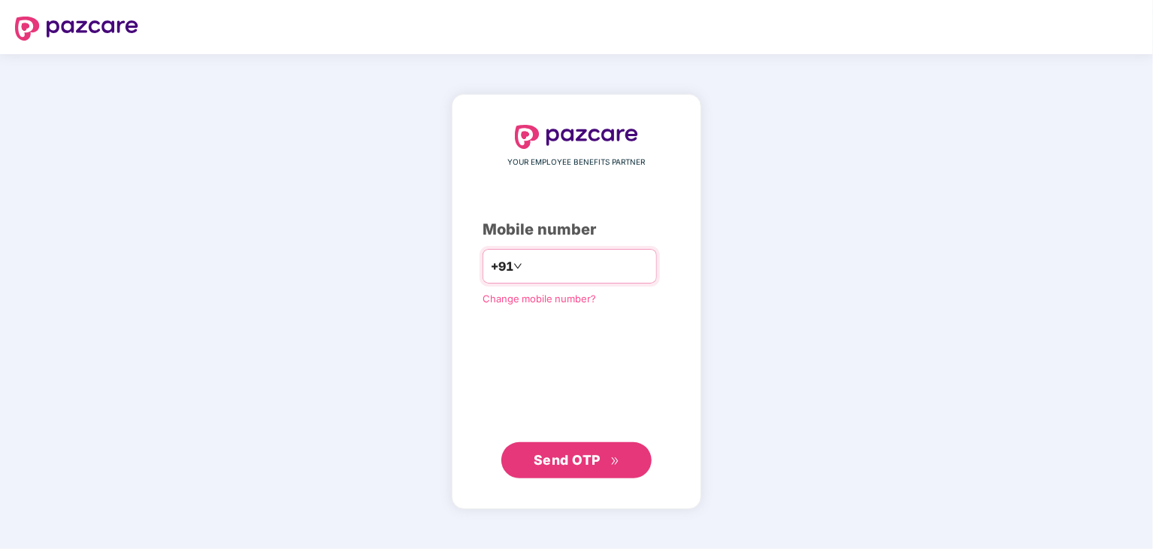 The width and height of the screenshot is (1153, 549). Describe the element at coordinates (502, 266) in the screenshot. I see `span: +91` at that location.